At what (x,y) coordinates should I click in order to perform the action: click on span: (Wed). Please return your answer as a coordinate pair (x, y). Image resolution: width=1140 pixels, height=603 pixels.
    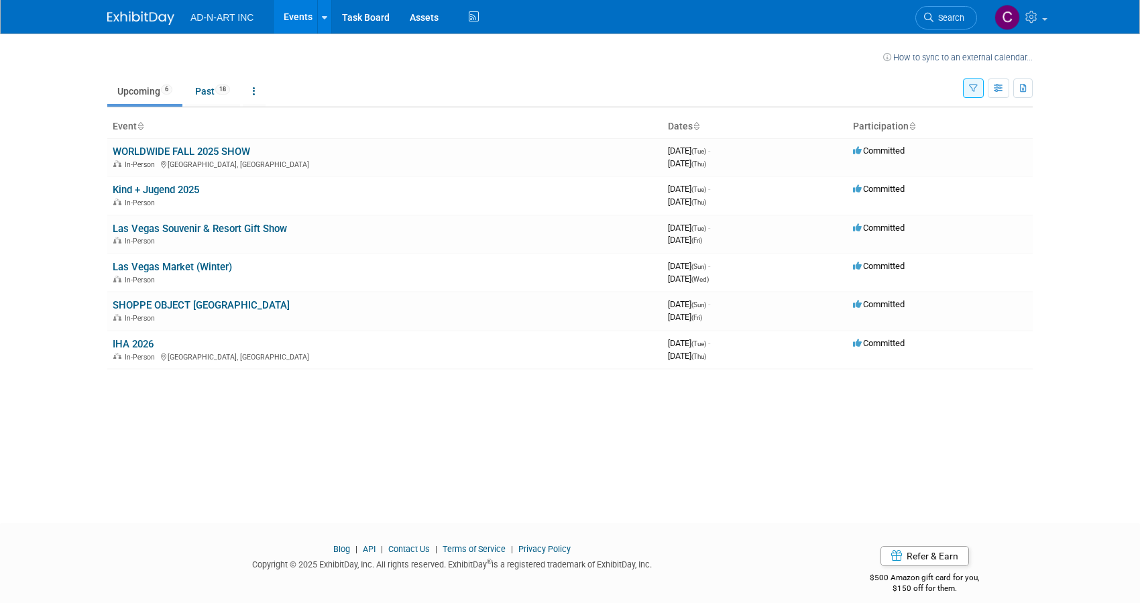
    Looking at the image, I should click on (700, 279).